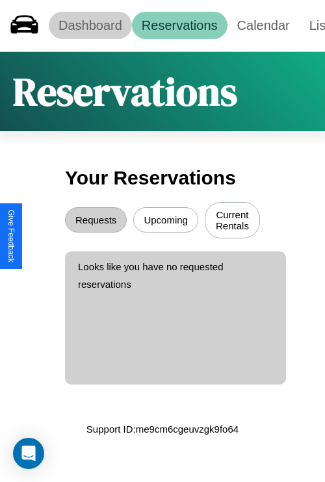 This screenshot has width=325, height=482. What do you see at coordinates (162, 178) in the screenshot?
I see `h3: Your Reservations` at bounding box center [162, 178].